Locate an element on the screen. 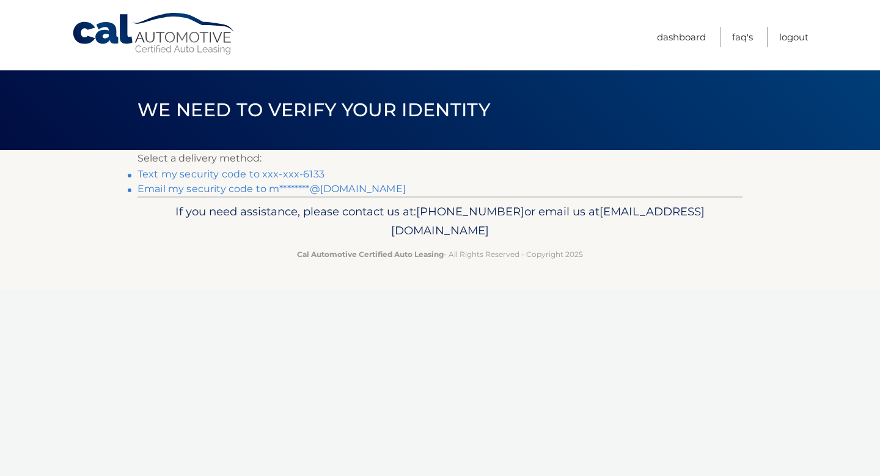 The image size is (880, 476). a: Dashboard is located at coordinates (682, 37).